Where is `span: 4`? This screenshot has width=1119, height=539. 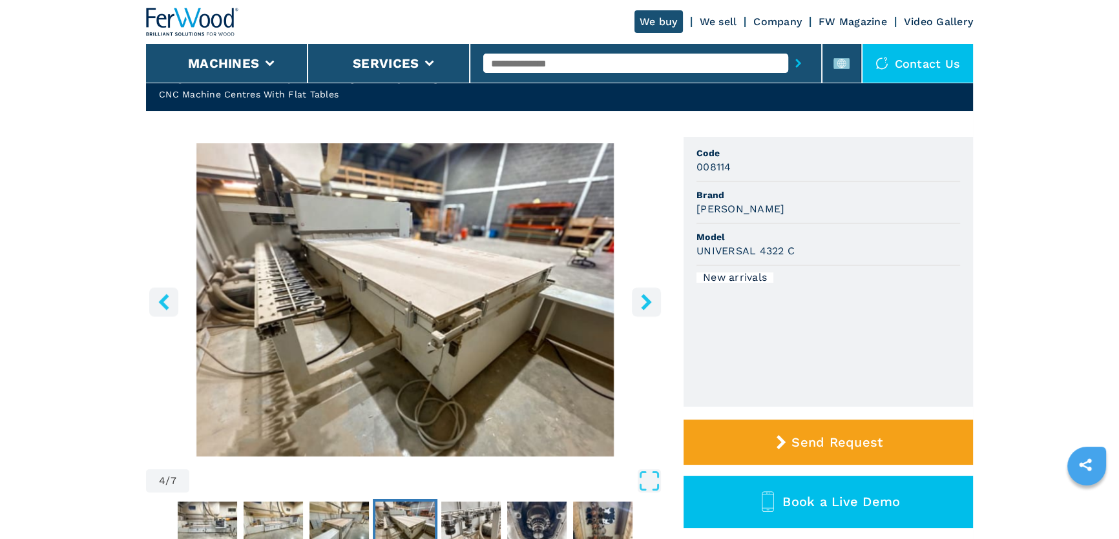 span: 4 is located at coordinates (162, 481).